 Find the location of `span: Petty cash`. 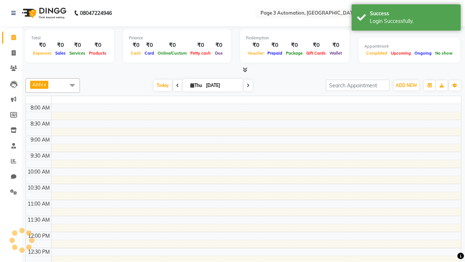

span: Petty cash is located at coordinates (201, 53).